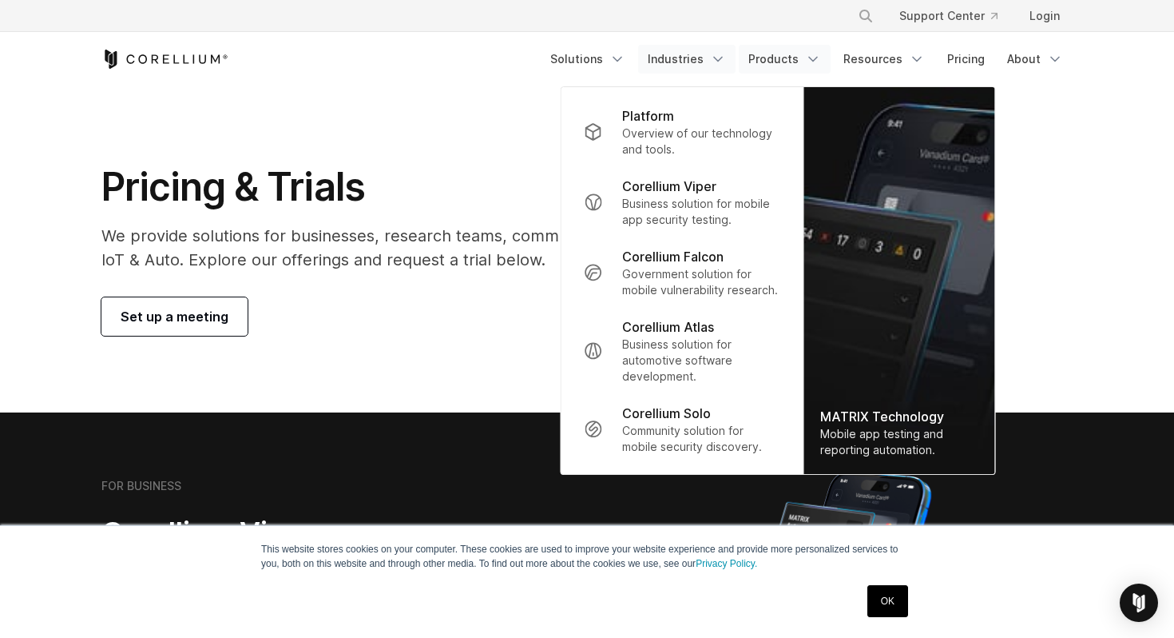 This screenshot has width=1174, height=638. I want to click on a: Corellium Falcon Government solution for mobile vulnerability research., so click(682, 272).